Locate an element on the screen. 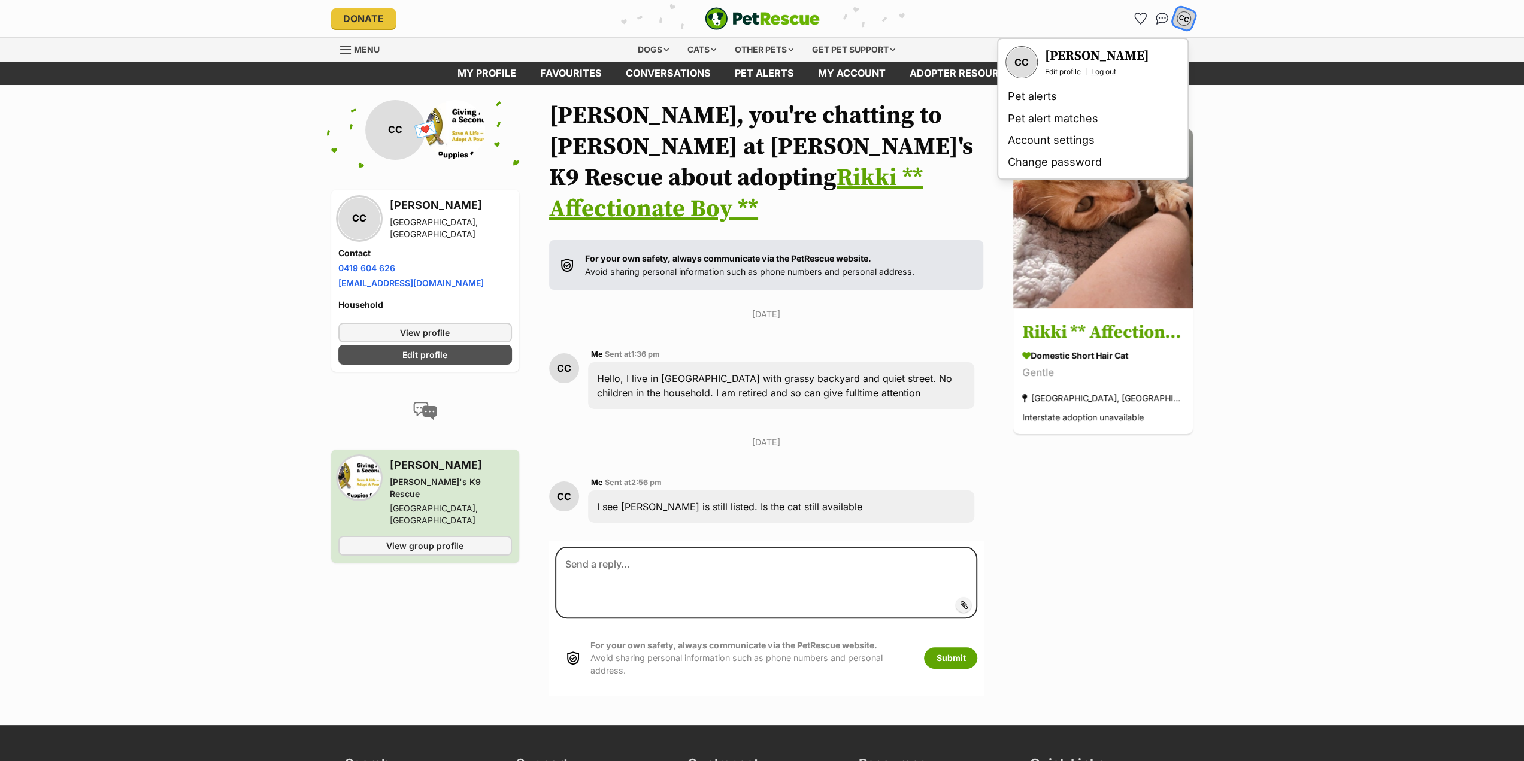  a: Pet alert matches is located at coordinates (1093, 119).